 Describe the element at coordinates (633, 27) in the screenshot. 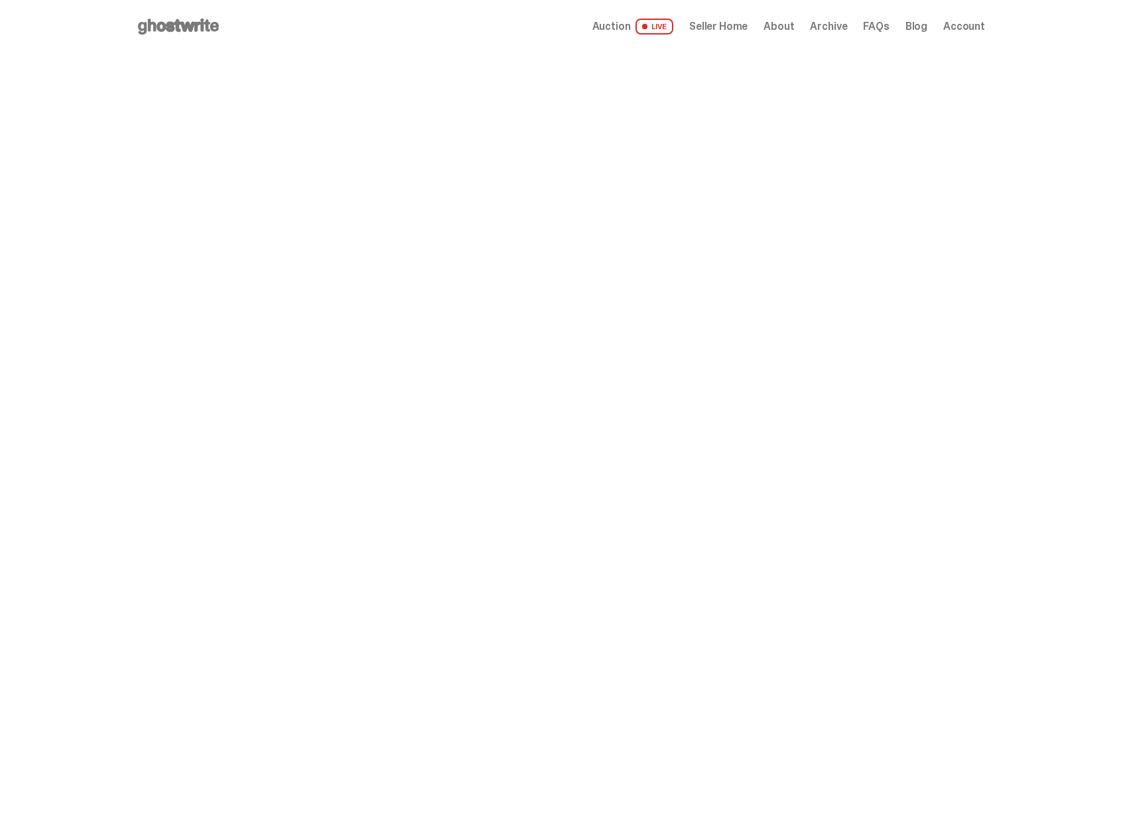

I see `a: Auction LIVE` at that location.